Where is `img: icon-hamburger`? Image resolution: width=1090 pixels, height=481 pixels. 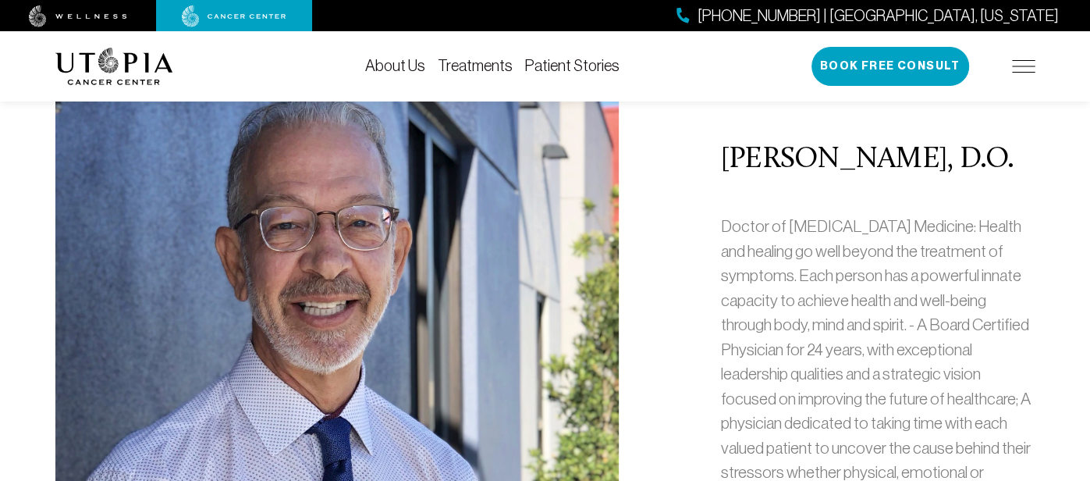
img: icon-hamburger is located at coordinates (1024, 66).